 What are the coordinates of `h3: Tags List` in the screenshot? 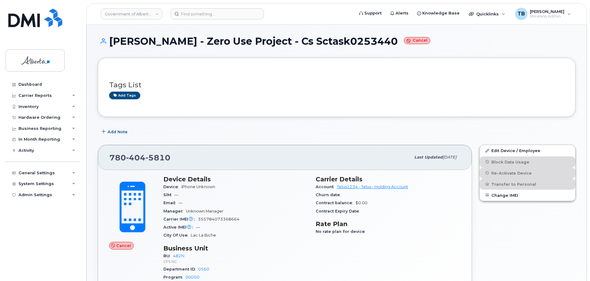 It's located at (337, 85).